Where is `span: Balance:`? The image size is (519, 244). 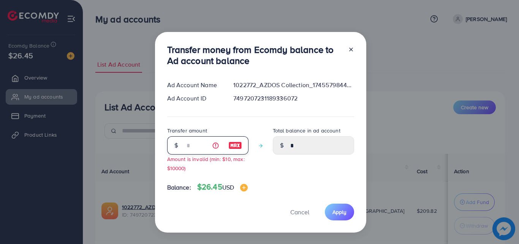 span: Balance: is located at coordinates (179, 187).